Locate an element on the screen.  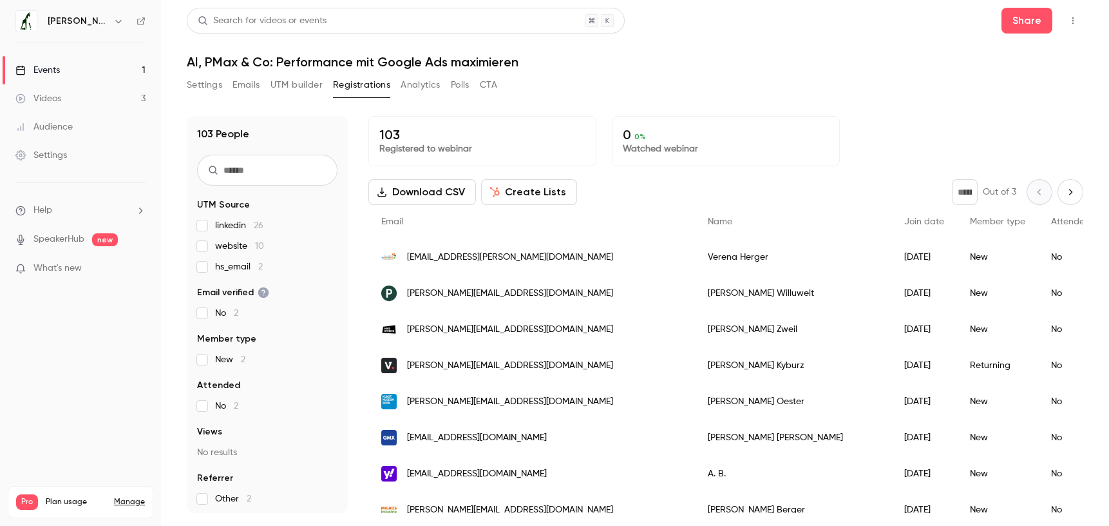
div: Videos is located at coordinates (38, 99).